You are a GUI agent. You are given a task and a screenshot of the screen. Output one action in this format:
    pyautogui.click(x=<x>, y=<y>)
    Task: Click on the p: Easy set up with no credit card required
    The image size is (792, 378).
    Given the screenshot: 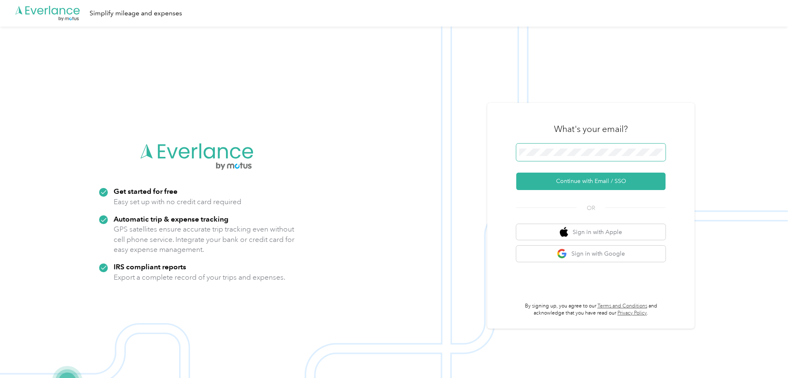 What is the action you would take?
    pyautogui.click(x=177, y=201)
    